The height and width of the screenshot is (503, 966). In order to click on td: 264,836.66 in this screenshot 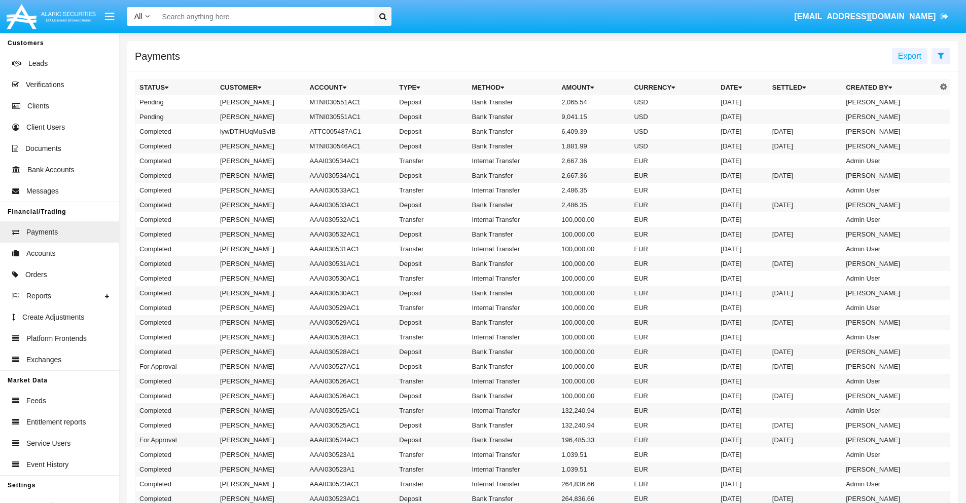, I will do `click(593, 484)`.